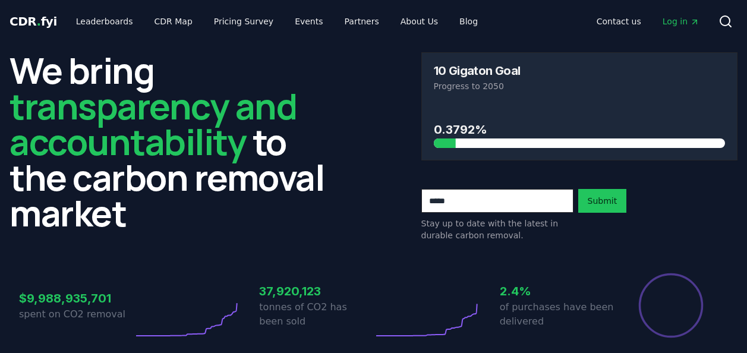  I want to click on span: transparency and accountability, so click(153, 124).